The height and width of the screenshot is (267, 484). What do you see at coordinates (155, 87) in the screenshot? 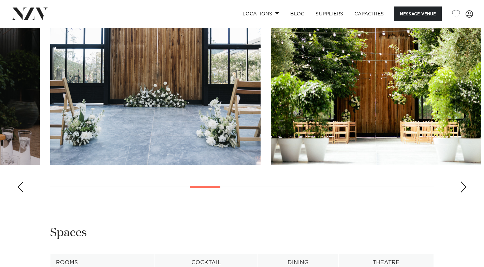
I see `swiper-slide: 9 / 22` at bounding box center [155, 87].